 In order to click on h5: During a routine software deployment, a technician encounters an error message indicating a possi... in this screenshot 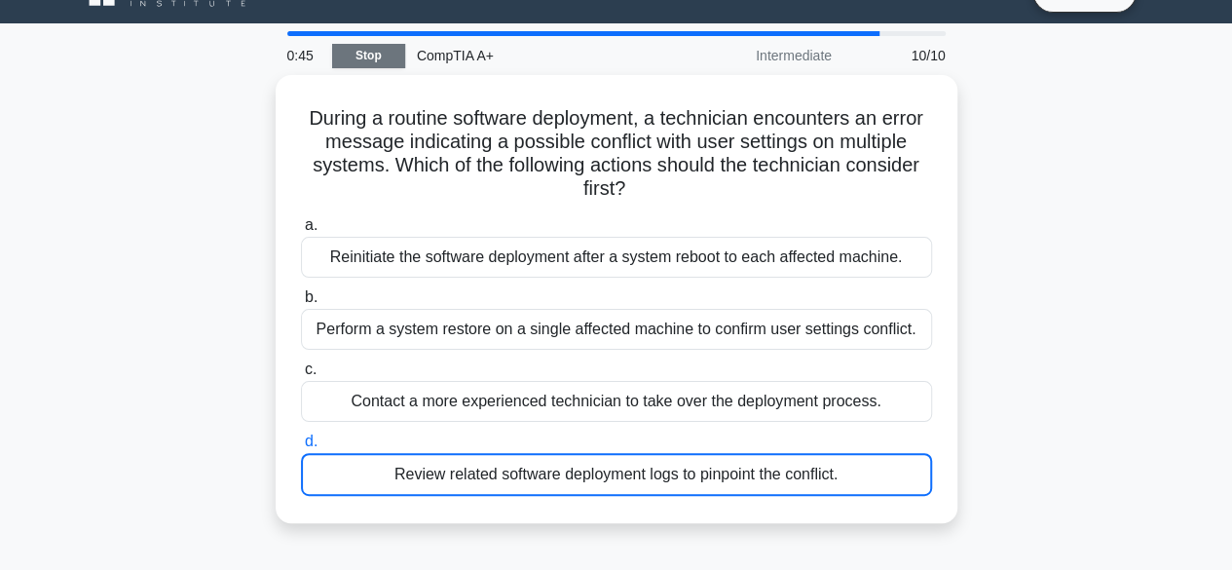, I will do `click(617, 154)`.